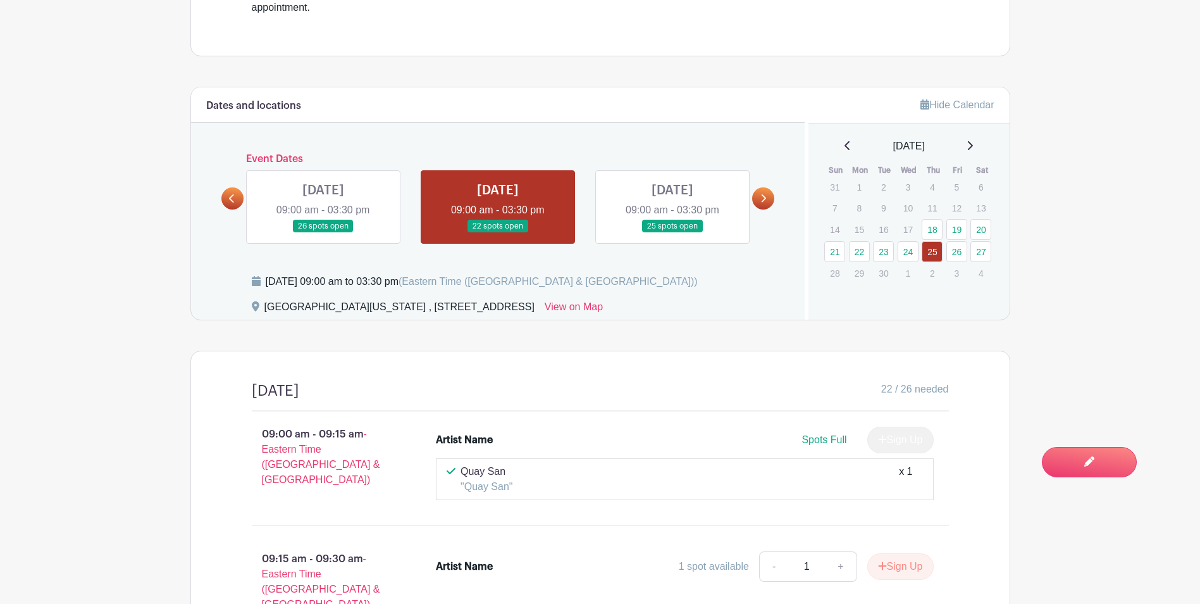  Describe the element at coordinates (883, 229) in the screenshot. I see `p: 16` at that location.